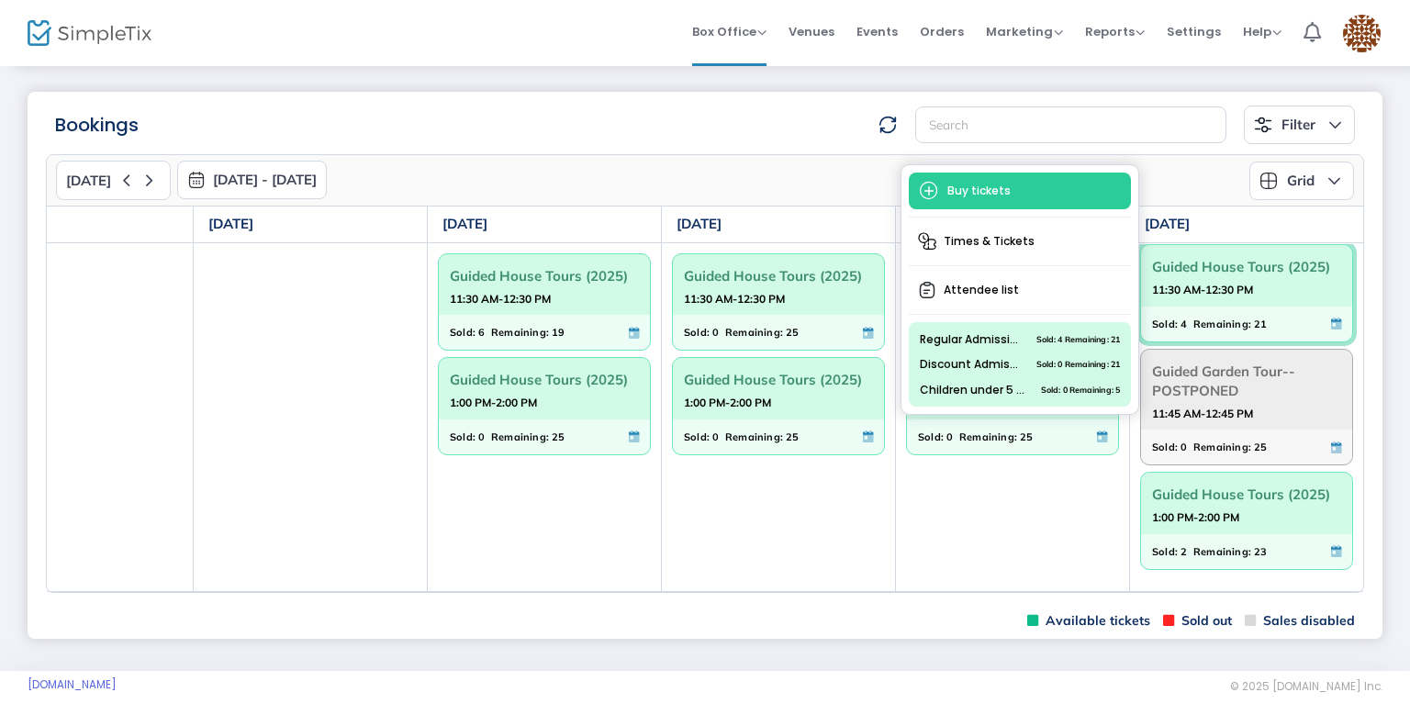 This screenshot has width=1410, height=726. I want to click on span: 4, so click(1183, 324).